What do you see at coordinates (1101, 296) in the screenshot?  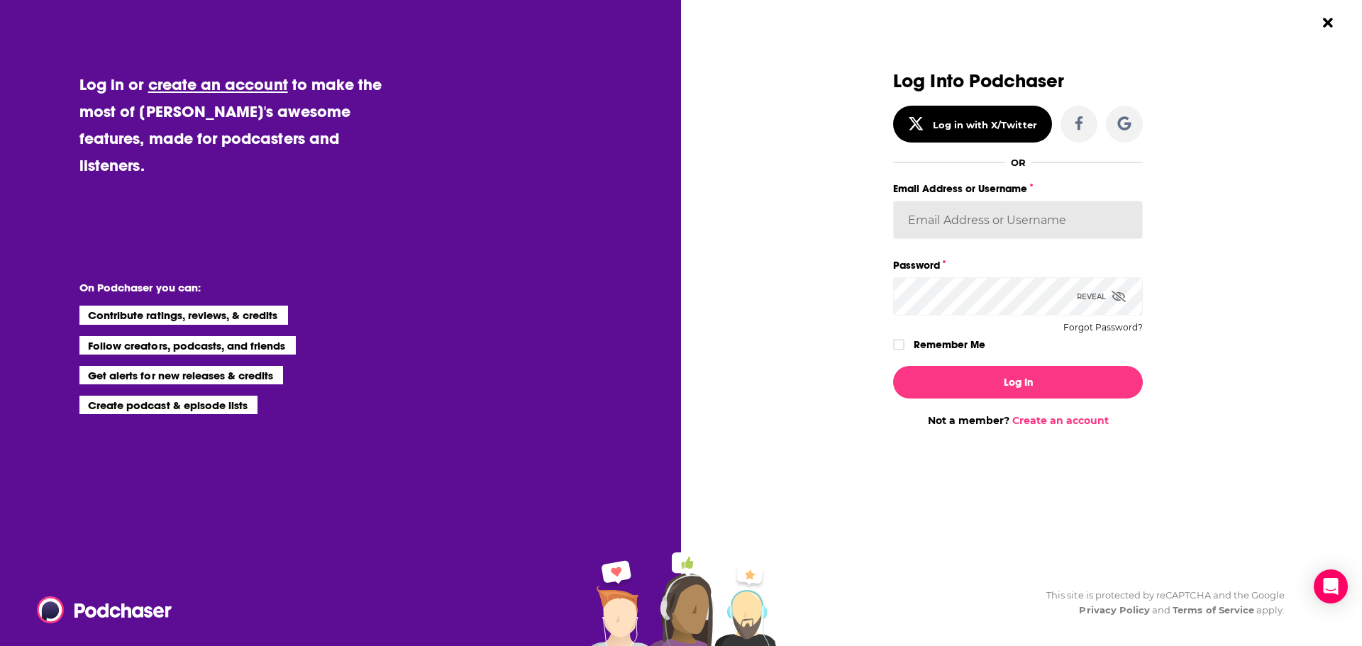 I see `div: Reveal` at bounding box center [1101, 296].